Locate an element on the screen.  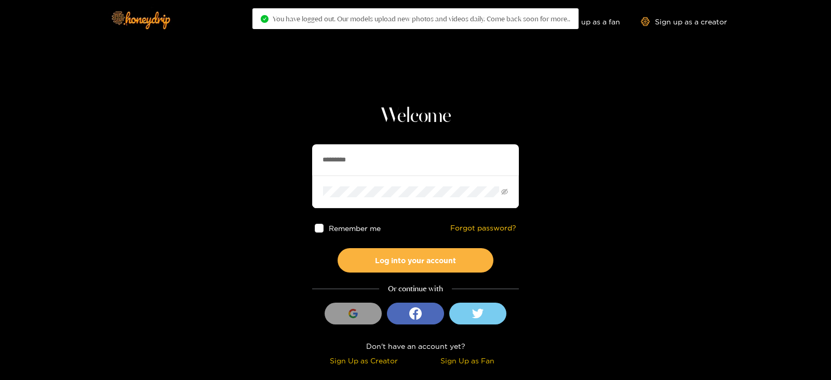
span: You have logged out. Our models upload new photos and videos daily. Come back soon for more.. is located at coordinates (421, 19).